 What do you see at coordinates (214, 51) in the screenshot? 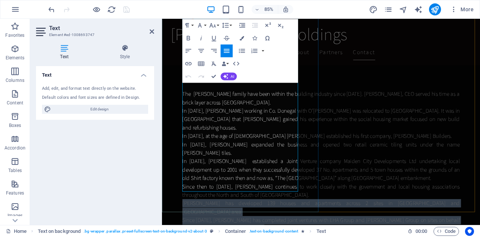
I see `button: Align Right` at bounding box center [214, 51].